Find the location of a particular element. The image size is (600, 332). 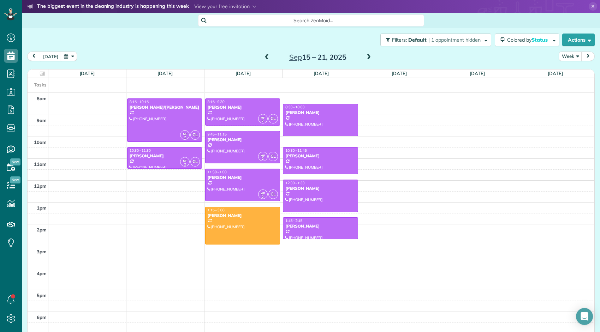

span: 1:15 - 3:00 is located at coordinates (216, 210).